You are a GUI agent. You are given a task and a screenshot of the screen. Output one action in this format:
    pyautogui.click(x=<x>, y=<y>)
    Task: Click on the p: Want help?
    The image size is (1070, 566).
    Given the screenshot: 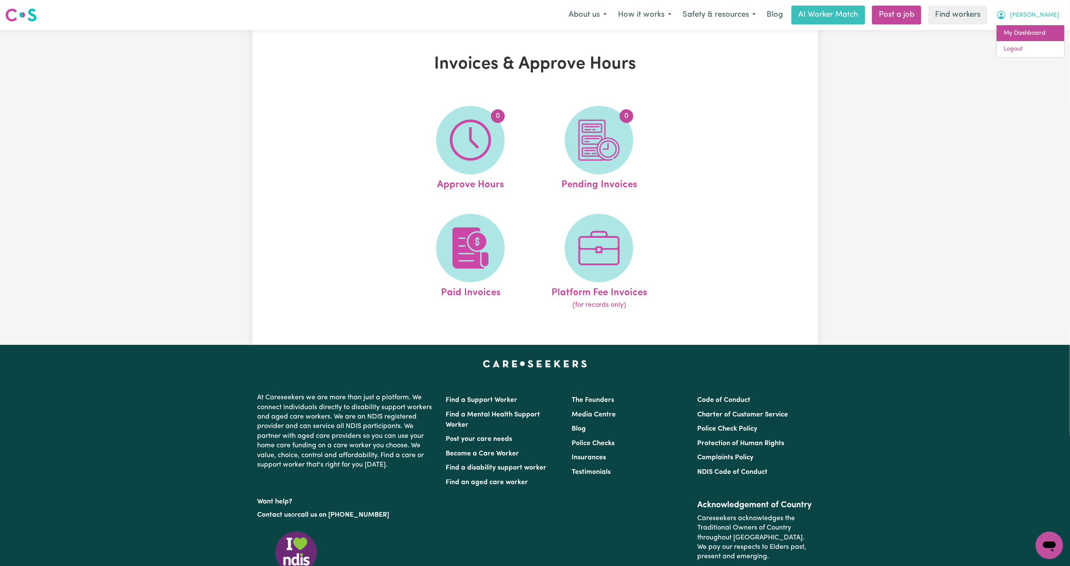 What is the action you would take?
    pyautogui.click(x=347, y=500)
    